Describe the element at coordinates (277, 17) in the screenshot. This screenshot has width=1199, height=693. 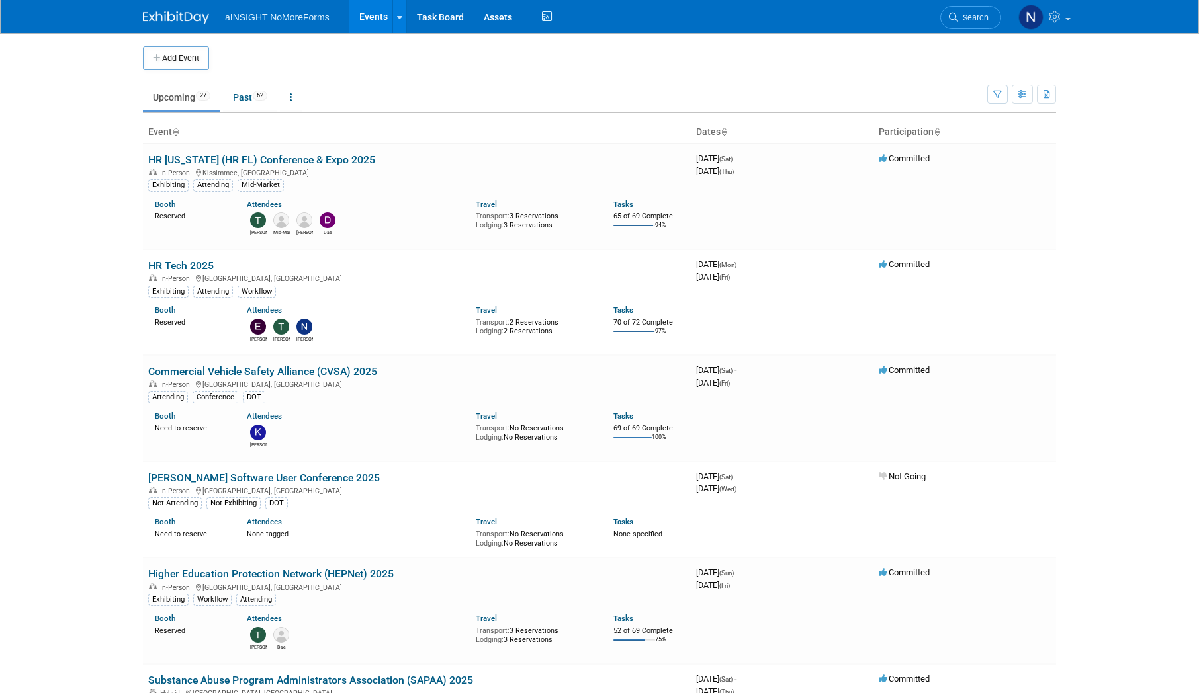
I see `span: aINSIGHT NoMoreForms` at that location.